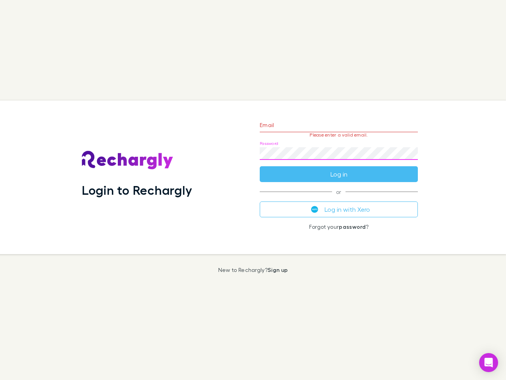 This screenshot has width=506, height=380. I want to click on button: Log in, so click(339, 174).